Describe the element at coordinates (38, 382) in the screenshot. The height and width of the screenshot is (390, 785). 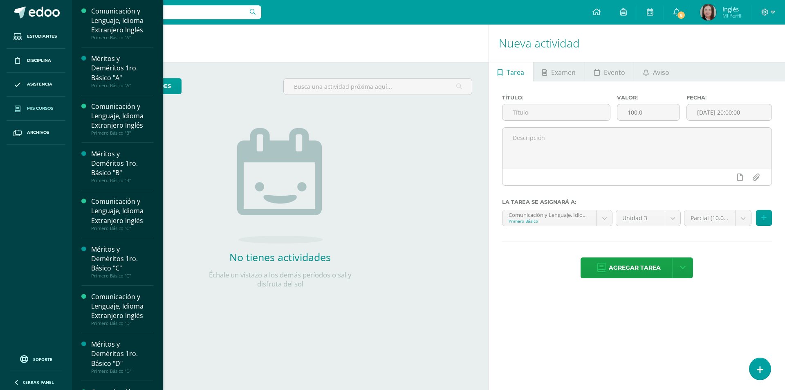
I see `span: Cerrar panel` at that location.